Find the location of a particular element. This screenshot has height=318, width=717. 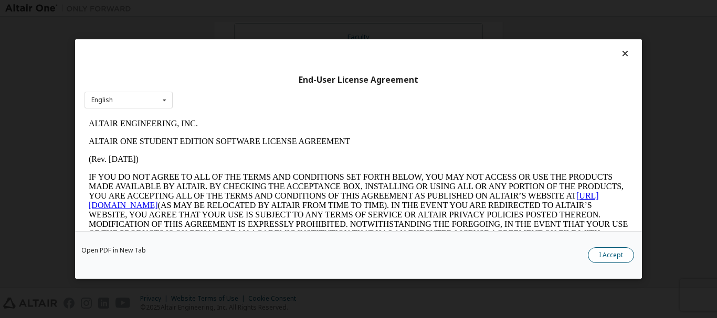

div: End-User License Agreement is located at coordinates (358, 80).